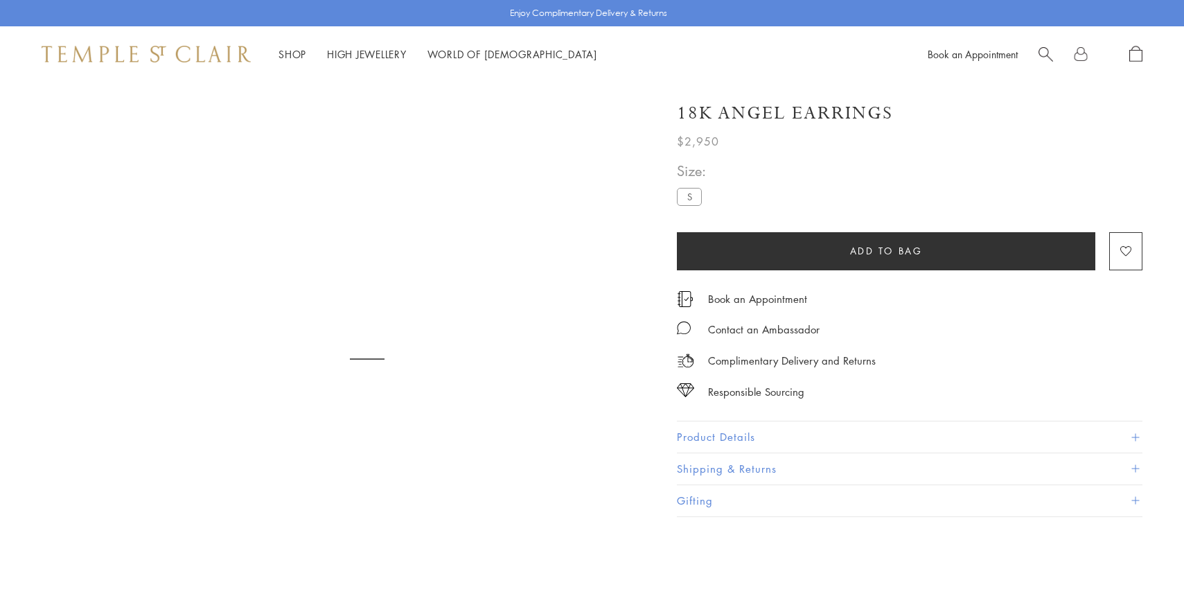 The width and height of the screenshot is (1184, 610). What do you see at coordinates (292, 54) in the screenshot?
I see `a: ShopShop` at bounding box center [292, 54].